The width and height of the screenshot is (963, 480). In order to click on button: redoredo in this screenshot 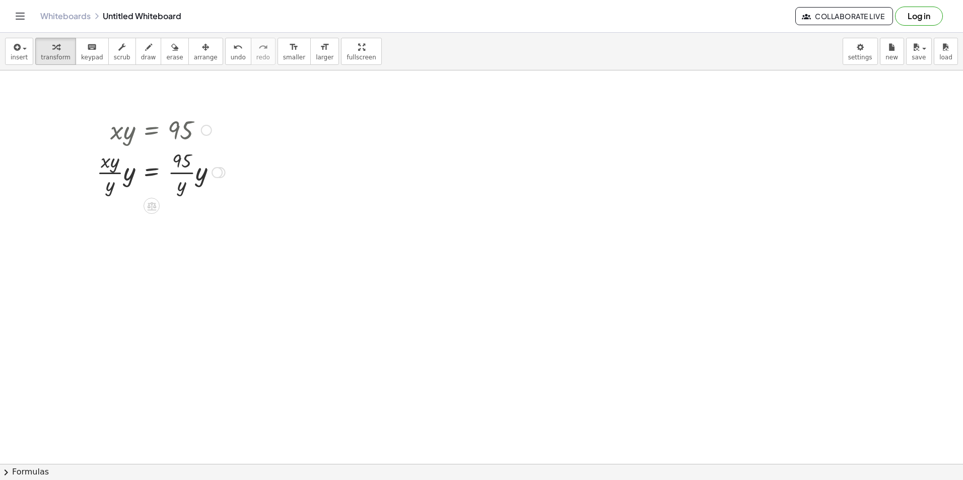, I will do `click(263, 51)`.